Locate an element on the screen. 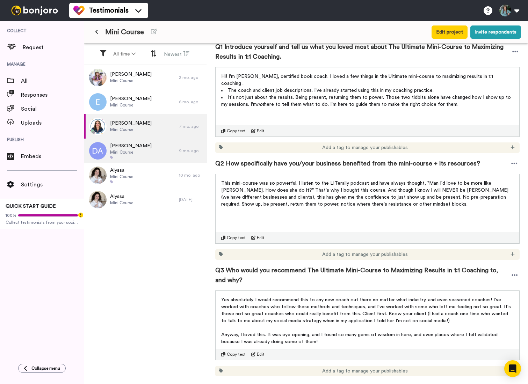  img: e.png is located at coordinates (98, 102).